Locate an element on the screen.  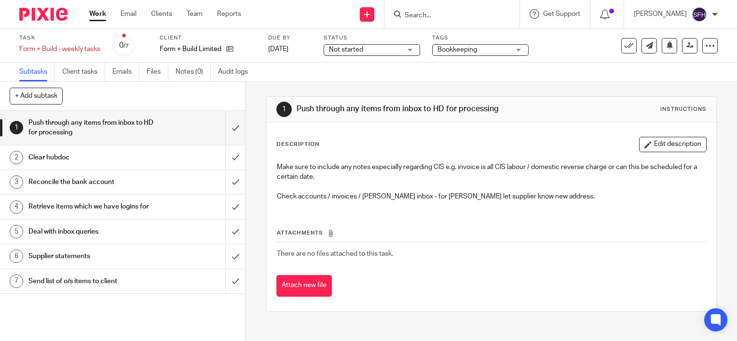
div: 5 is located at coordinates (16, 232).